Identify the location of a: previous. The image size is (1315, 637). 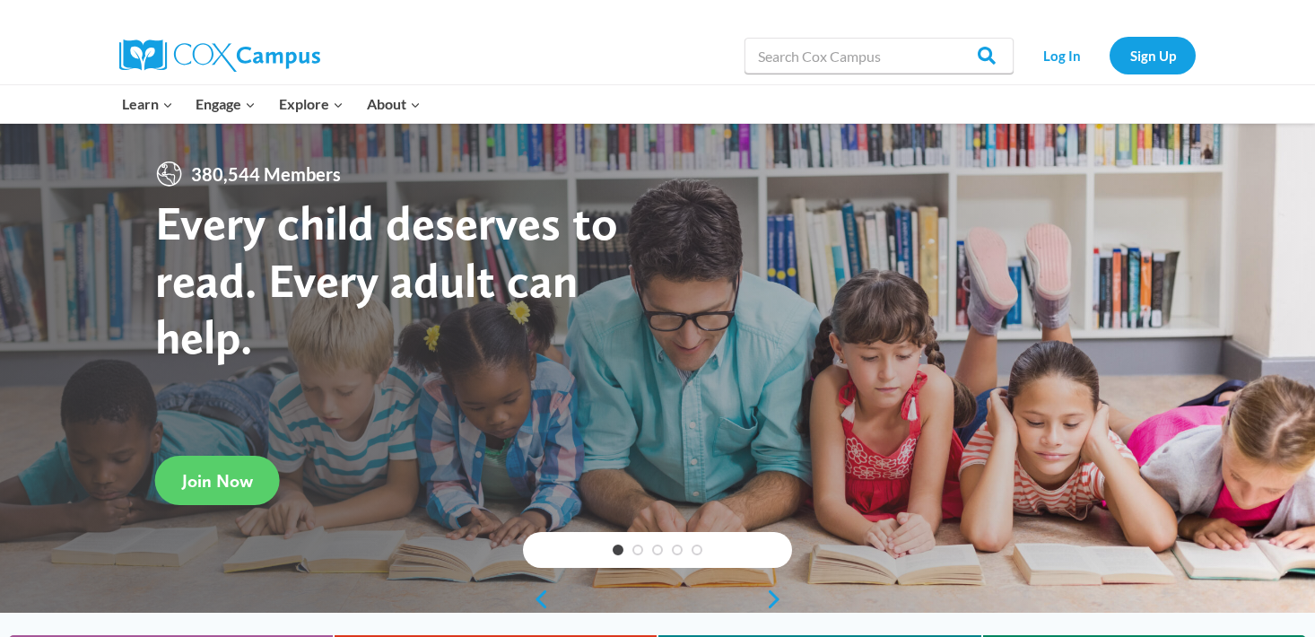
(536, 599).